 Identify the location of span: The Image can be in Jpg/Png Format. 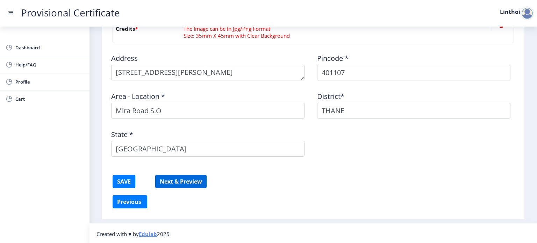
(227, 29).